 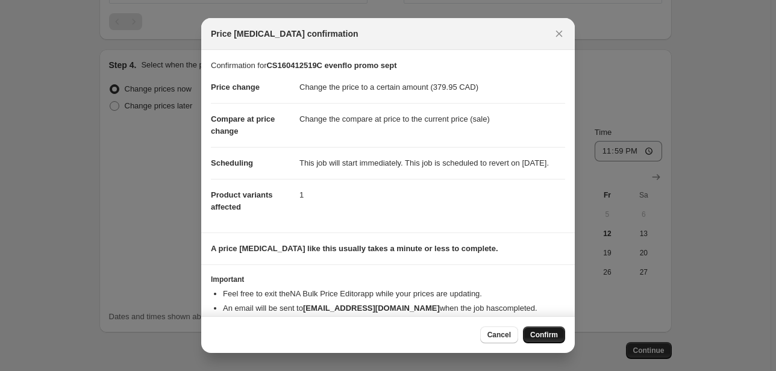 I want to click on span: Cancel, so click(x=499, y=335).